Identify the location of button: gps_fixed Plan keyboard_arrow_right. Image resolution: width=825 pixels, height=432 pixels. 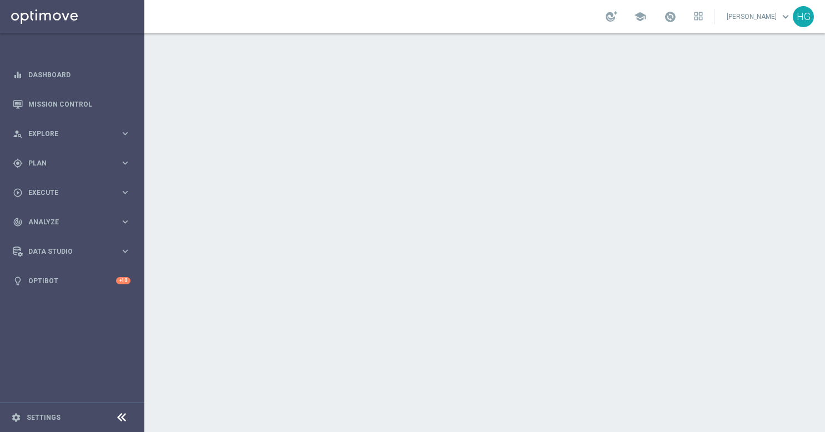
(72, 163).